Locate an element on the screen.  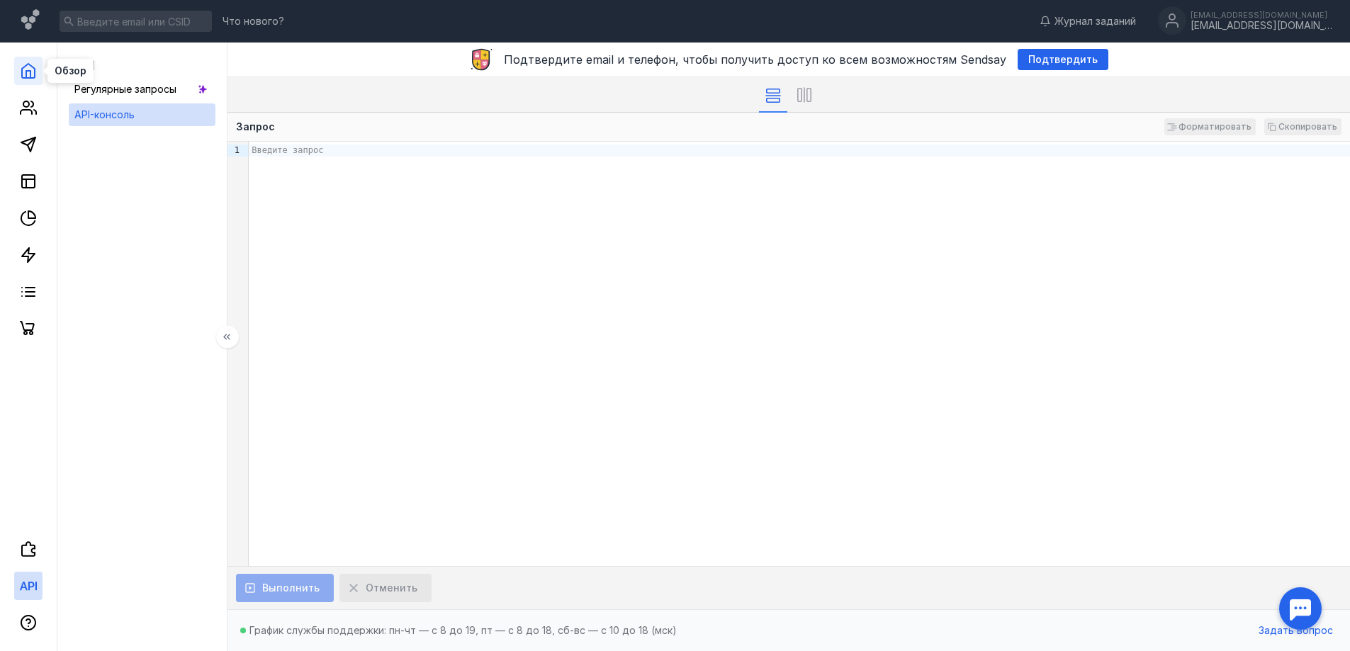
span: Обзор is located at coordinates (70, 71).